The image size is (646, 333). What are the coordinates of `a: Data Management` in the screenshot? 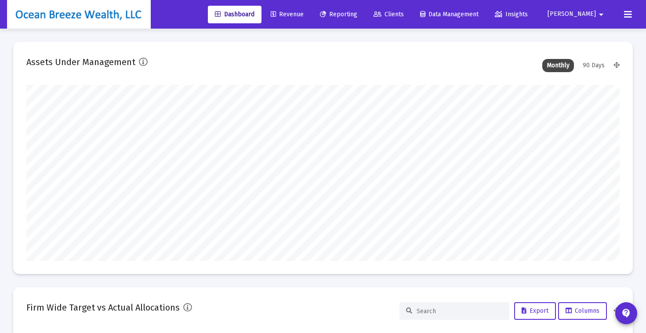 It's located at (449, 15).